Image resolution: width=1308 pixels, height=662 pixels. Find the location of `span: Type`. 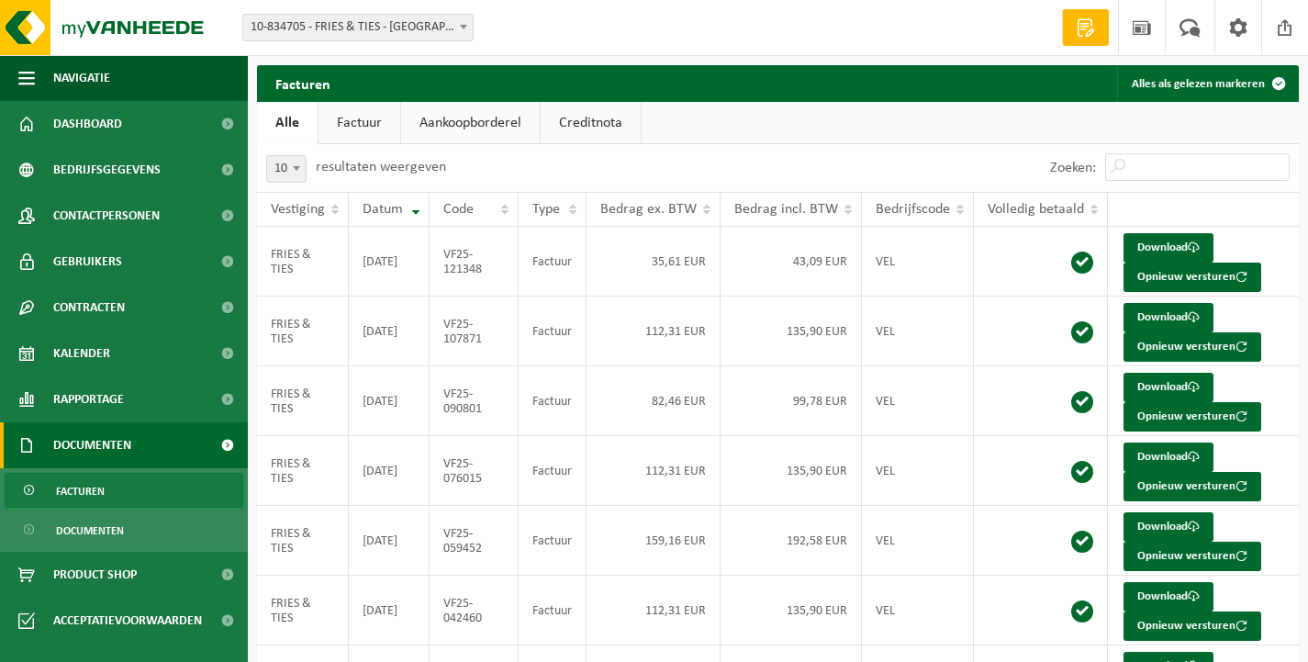

span: Type is located at coordinates (546, 209).